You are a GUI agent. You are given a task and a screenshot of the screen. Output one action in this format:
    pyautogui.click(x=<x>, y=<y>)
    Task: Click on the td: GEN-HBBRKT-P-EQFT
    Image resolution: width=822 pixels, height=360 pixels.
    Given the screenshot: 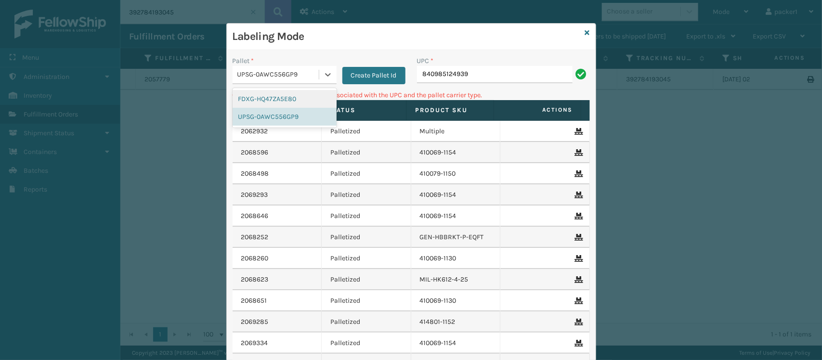 What is the action you would take?
    pyautogui.click(x=456, y=237)
    